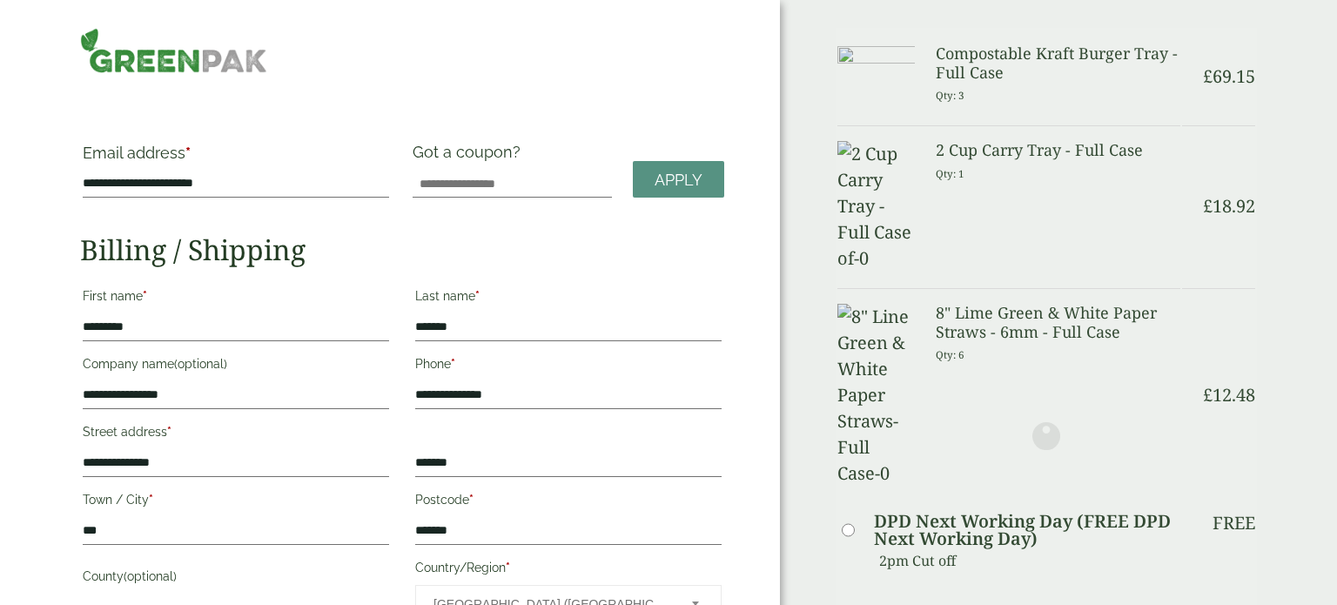 The image size is (1337, 605). What do you see at coordinates (236, 367) in the screenshot?
I see `label: Company name` at bounding box center [236, 367].